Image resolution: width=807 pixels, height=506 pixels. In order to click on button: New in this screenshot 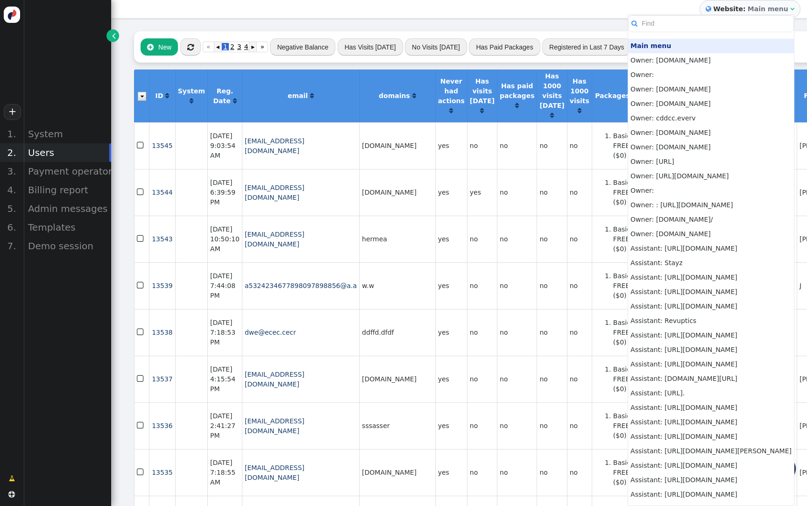, I will do `click(159, 47)`.